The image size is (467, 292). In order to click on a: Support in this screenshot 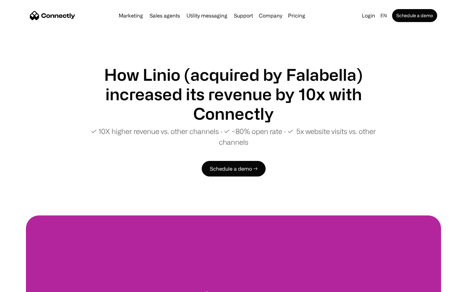, I will do `click(243, 16)`.